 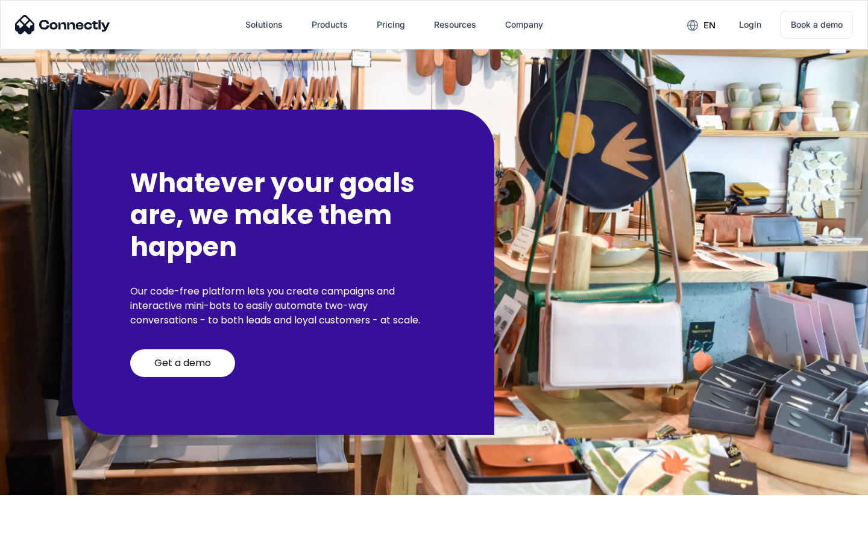 I want to click on div: Resources, so click(x=455, y=25).